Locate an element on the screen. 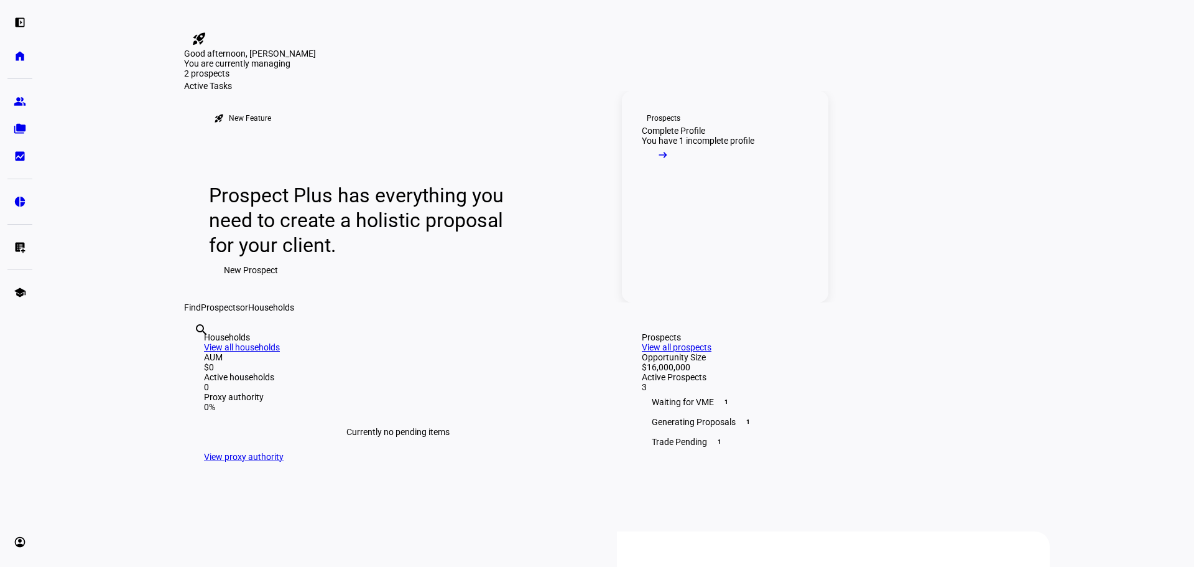 This screenshot has width=1194, height=567. eth-mat-symbol: bid_landscape is located at coordinates (20, 156).